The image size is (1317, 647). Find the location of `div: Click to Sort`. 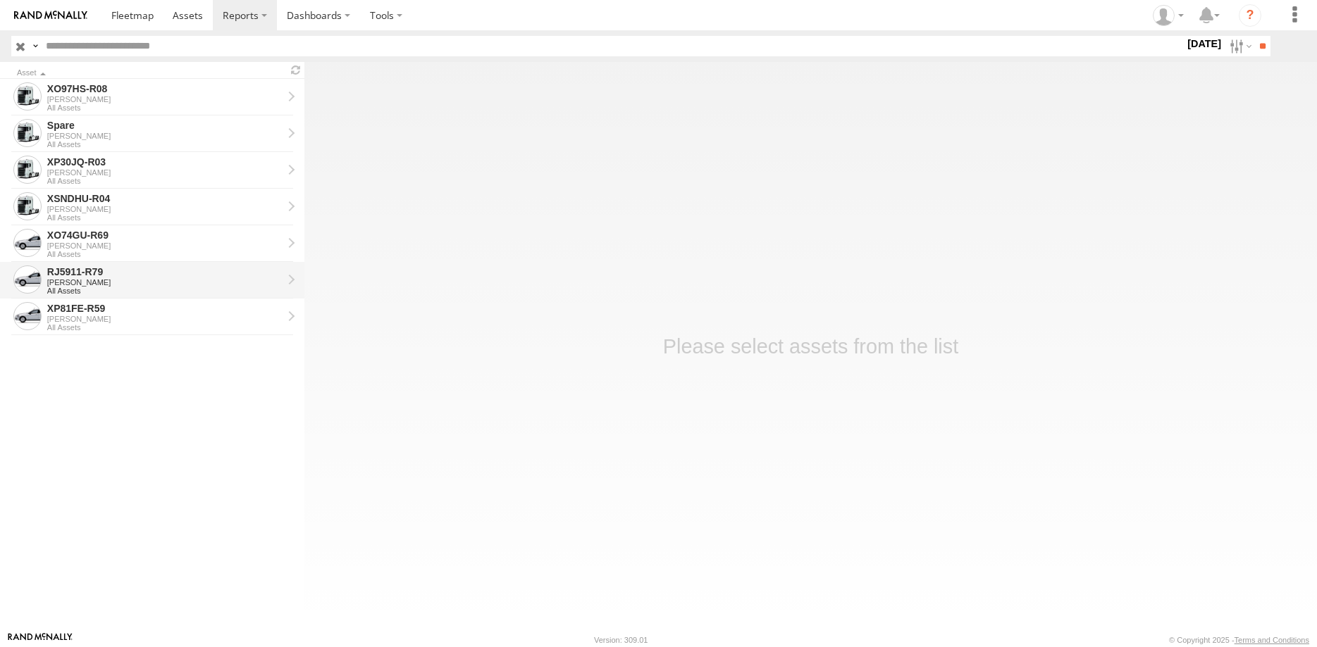

div: Click to Sort is located at coordinates (149, 73).